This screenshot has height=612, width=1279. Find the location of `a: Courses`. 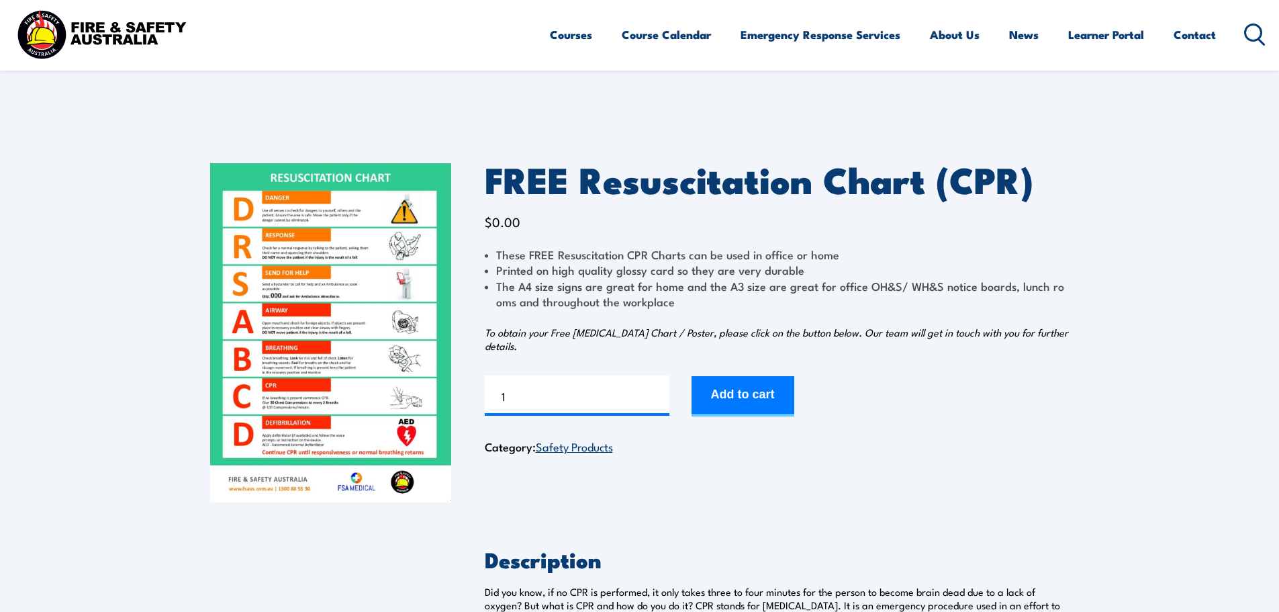

a: Courses is located at coordinates (571, 34).